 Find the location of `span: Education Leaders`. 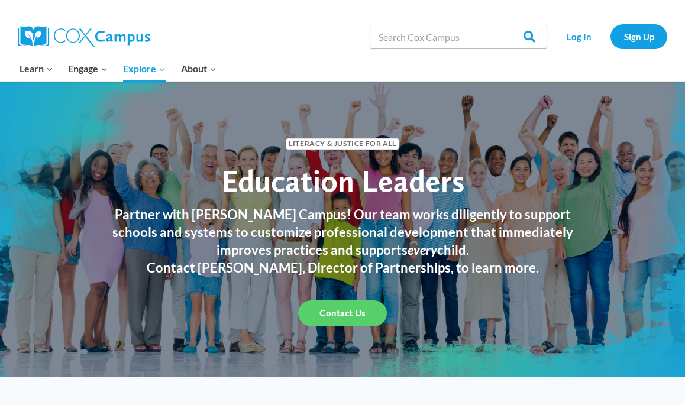

span: Education Leaders is located at coordinates (342, 180).